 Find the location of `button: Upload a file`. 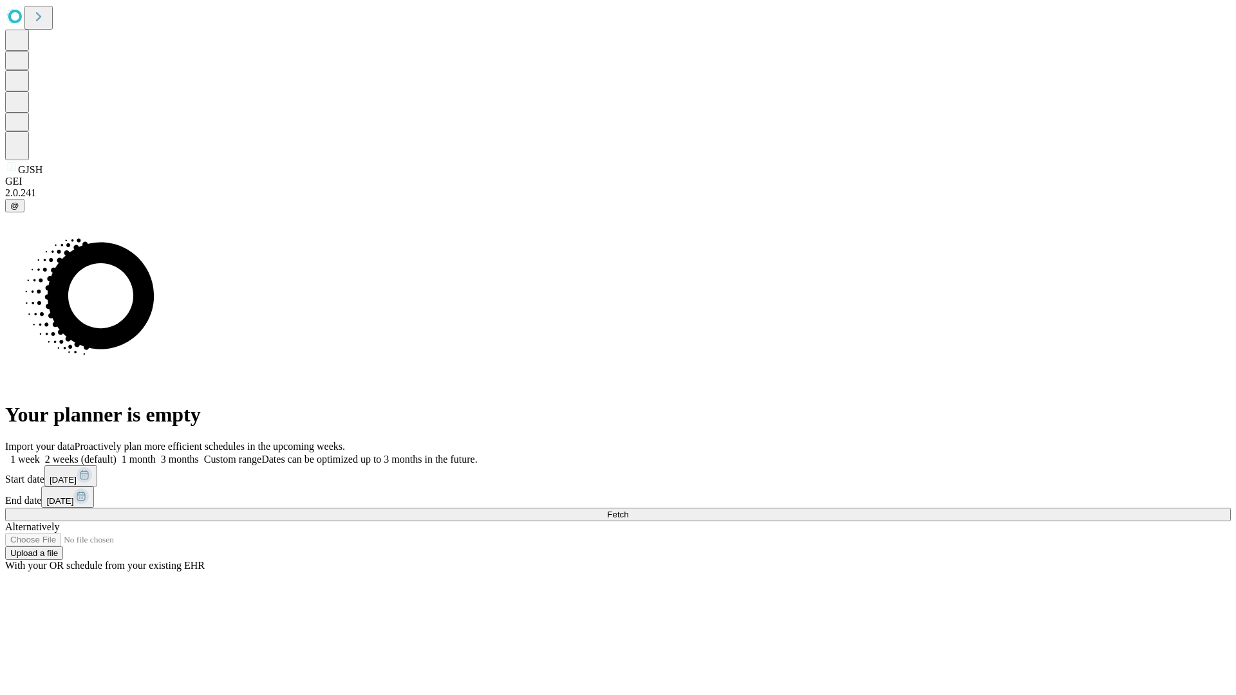

button: Upload a file is located at coordinates (34, 553).